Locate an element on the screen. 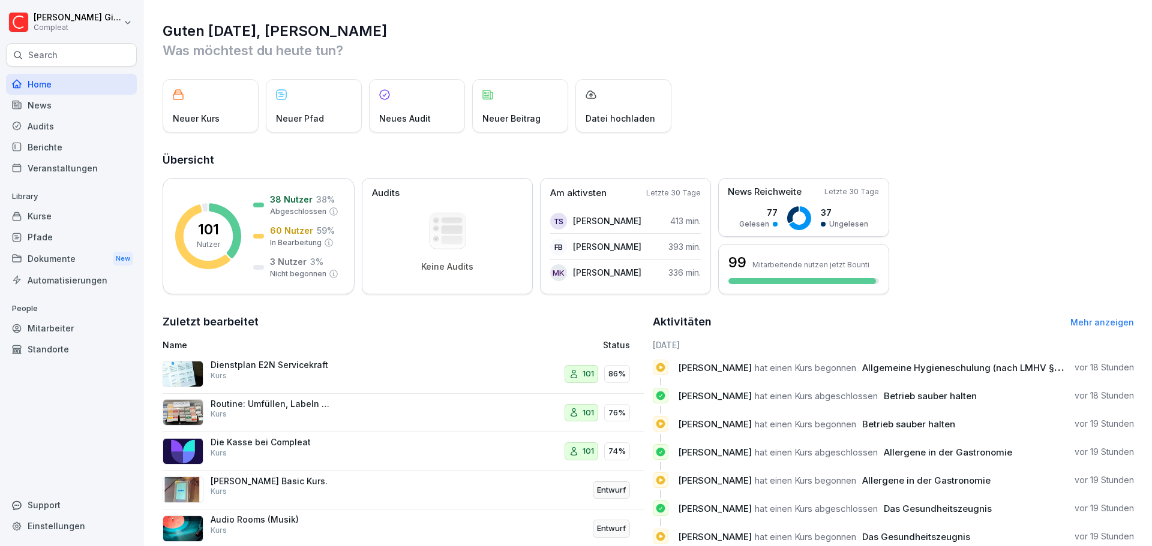 The width and height of the screenshot is (1152, 546). p: 76% is located at coordinates (617, 413).